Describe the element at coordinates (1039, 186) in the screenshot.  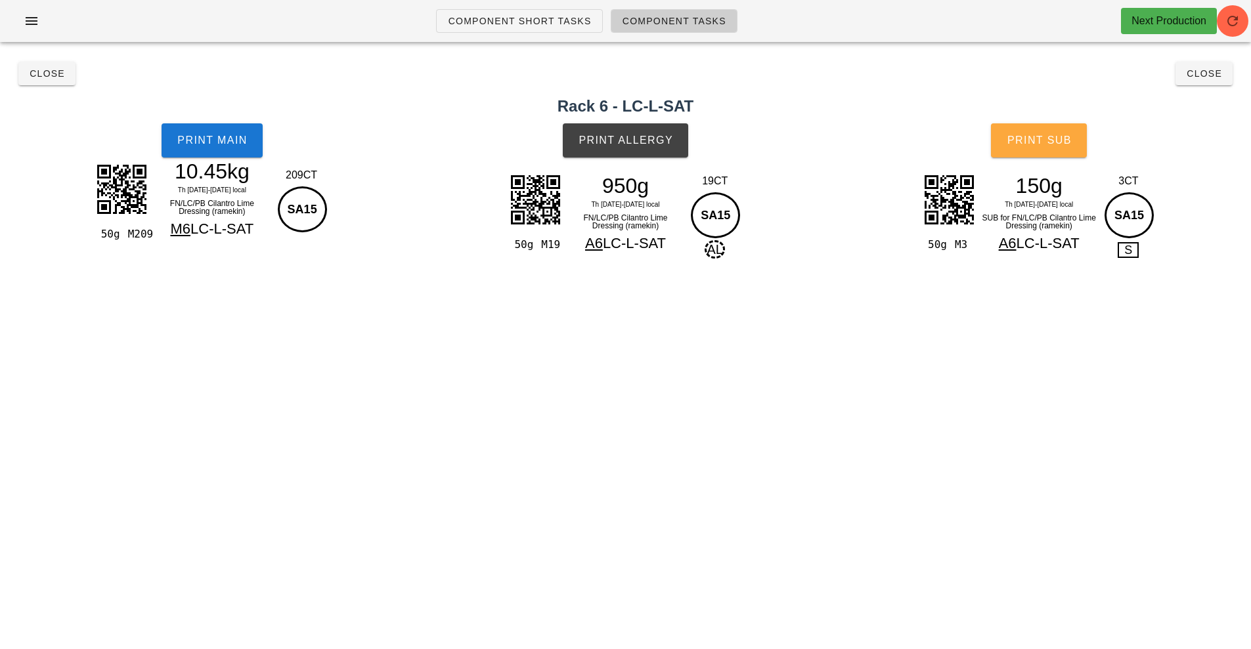
I see `div: 150g` at that location.